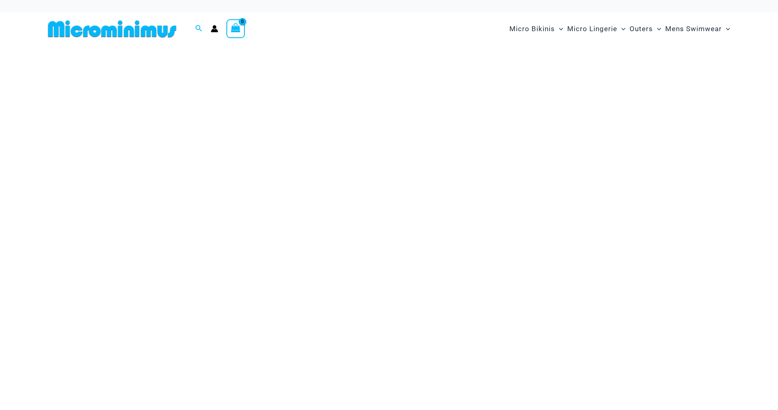 Image resolution: width=778 pixels, height=410 pixels. Describe the element at coordinates (596, 29) in the screenshot. I see `a: Micro LingerieMenu ToggleMenu Toggle` at that location.